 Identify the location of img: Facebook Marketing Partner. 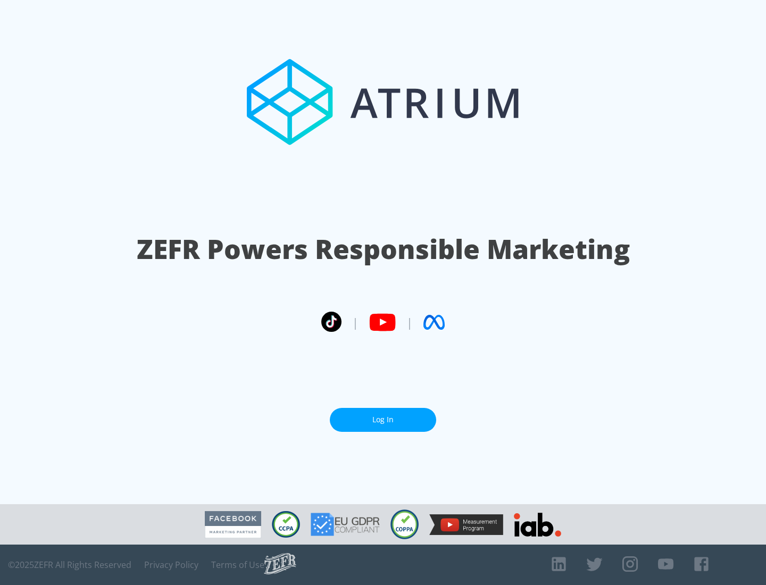
(233, 525).